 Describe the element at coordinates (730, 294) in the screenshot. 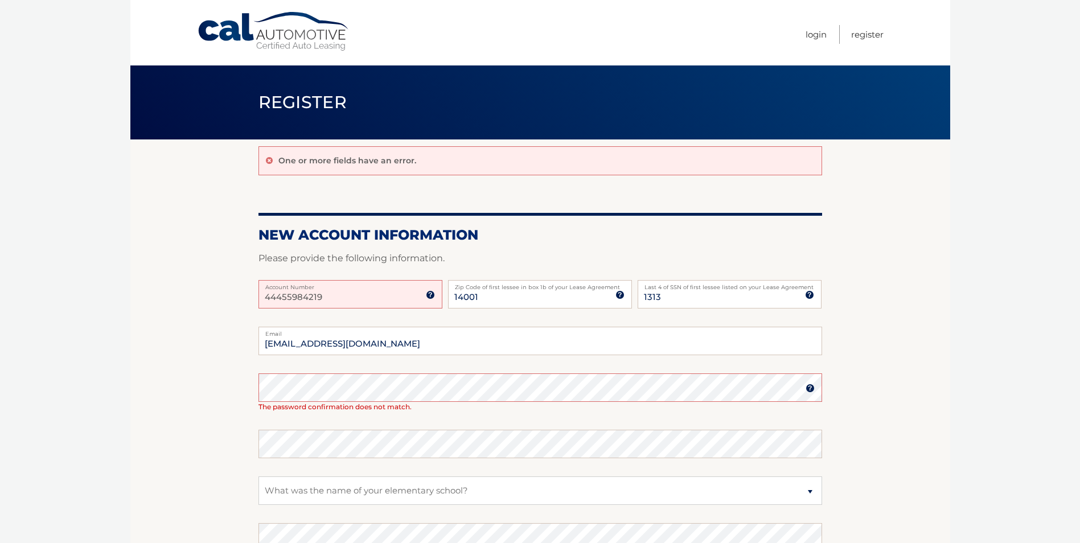

I see `input: SSN or EIN (last 4 digits only)` at that location.